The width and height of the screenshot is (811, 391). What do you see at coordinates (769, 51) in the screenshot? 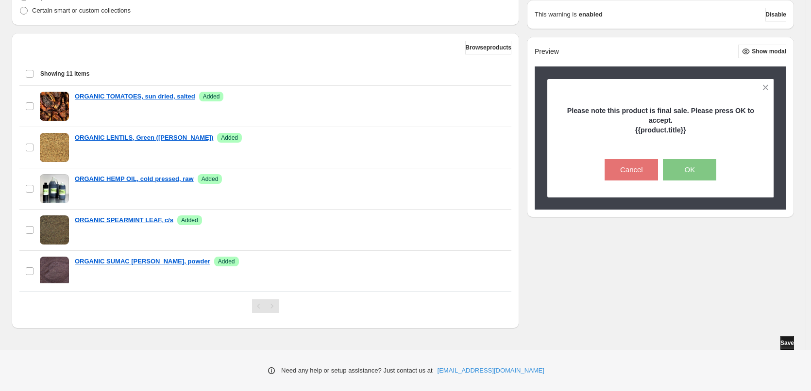
I see `span: Show modal` at bounding box center [769, 51].